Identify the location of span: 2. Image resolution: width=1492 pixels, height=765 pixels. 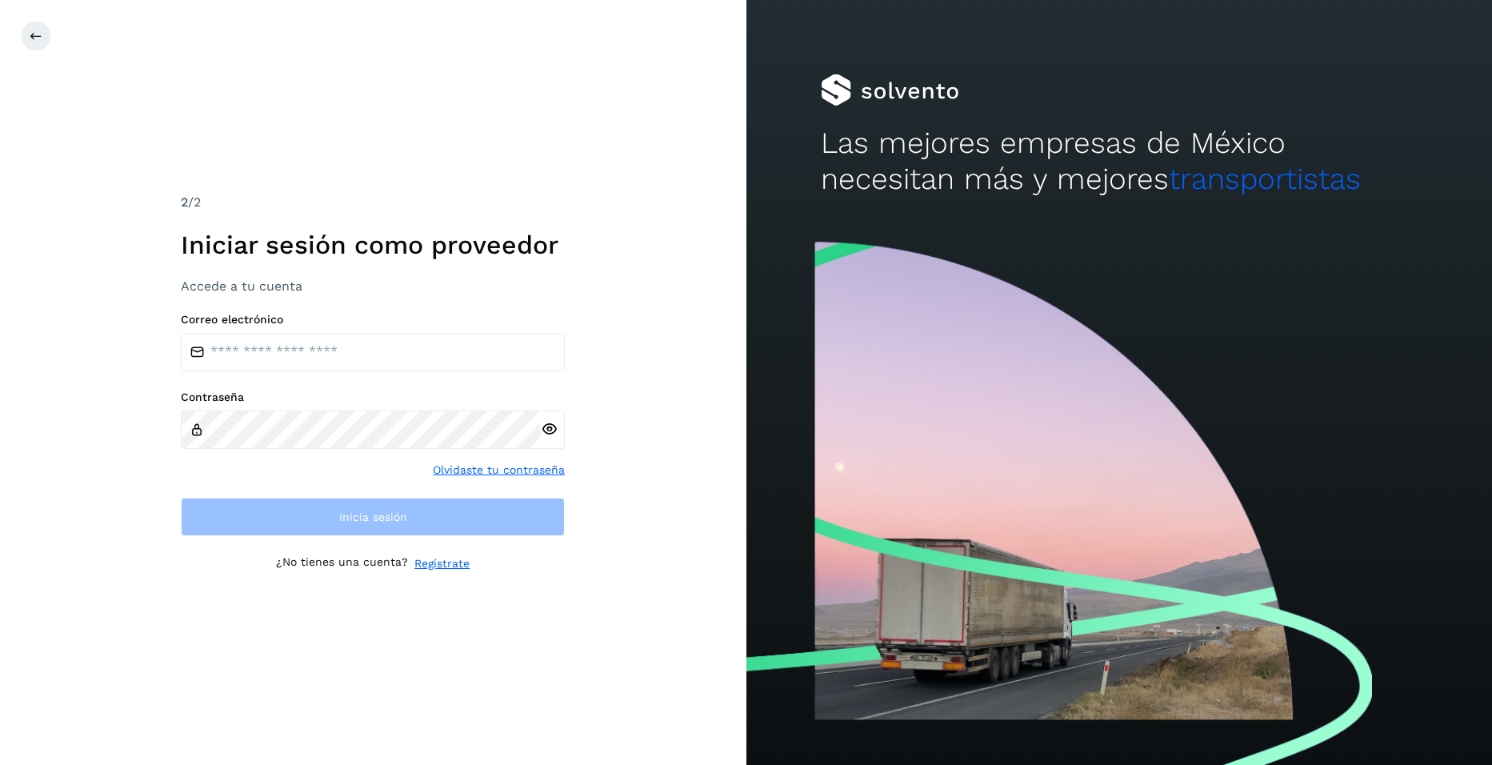
(184, 202).